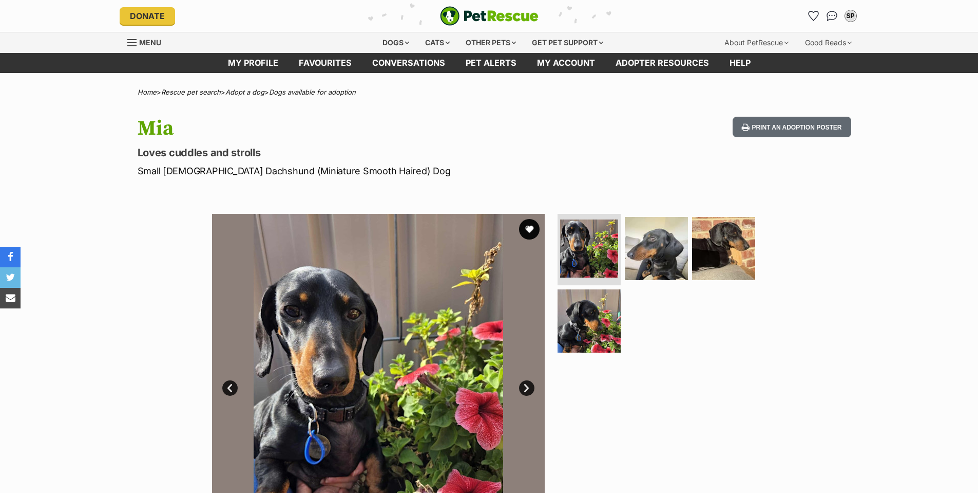 Image resolution: width=978 pixels, height=493 pixels. What do you see at coordinates (396, 43) in the screenshot?
I see `div: Dogs` at bounding box center [396, 43].